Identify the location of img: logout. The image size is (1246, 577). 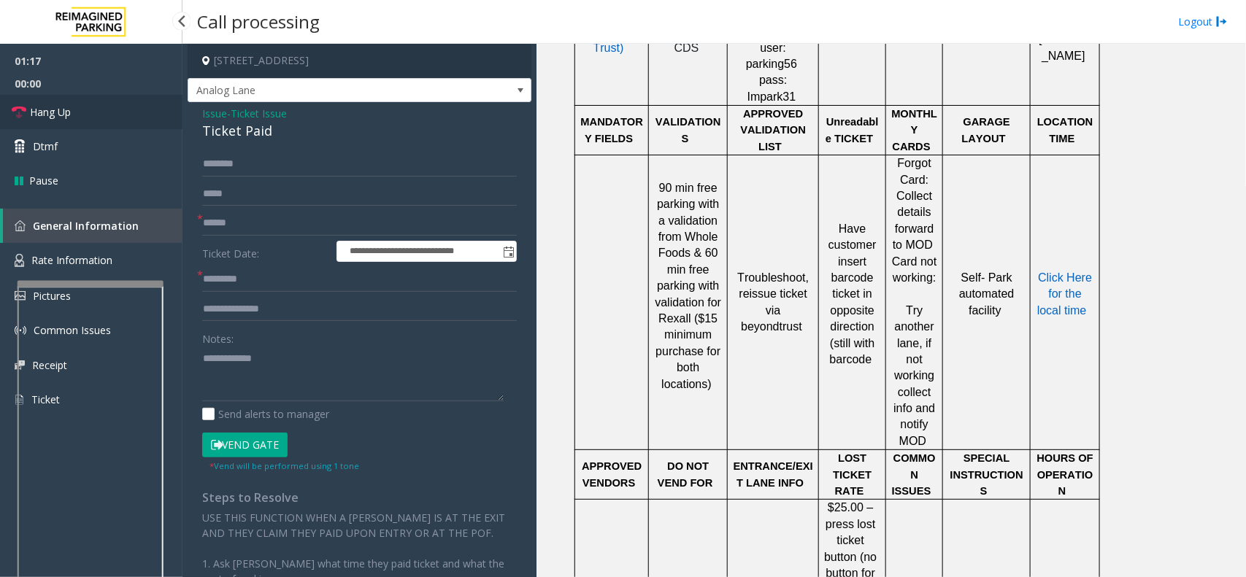
(1222, 21).